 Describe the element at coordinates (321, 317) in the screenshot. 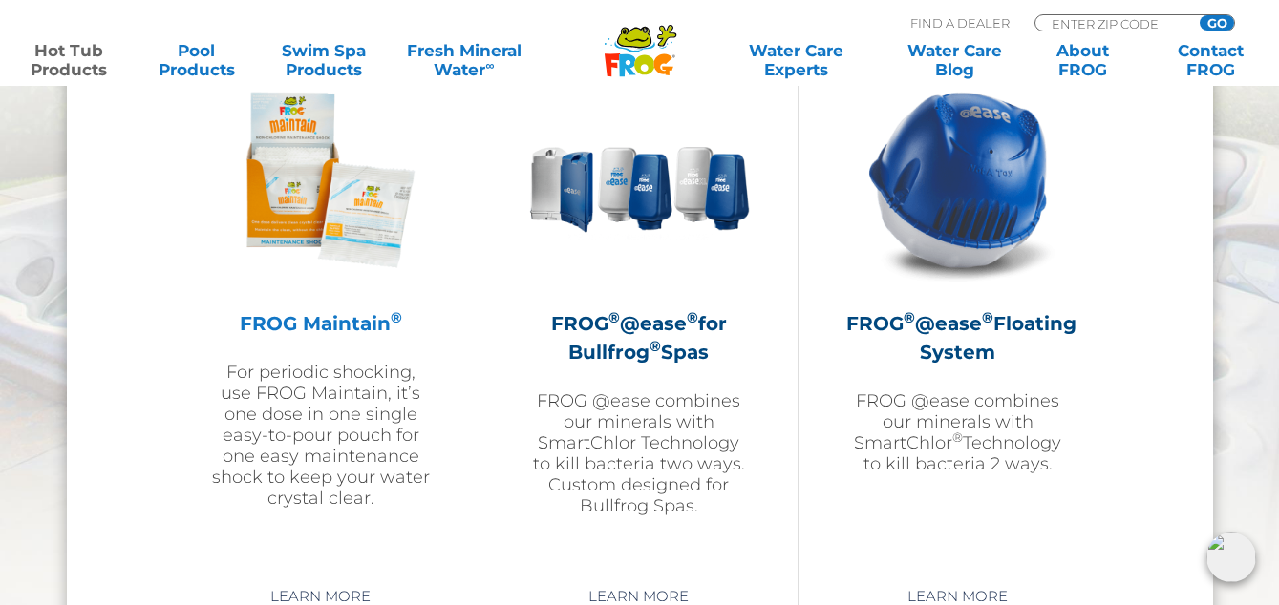

I see `a: FROG Maintain®For periodic shocking, use FROG Maintain, it’s one dose in one single easy-to-pour ...` at that location.